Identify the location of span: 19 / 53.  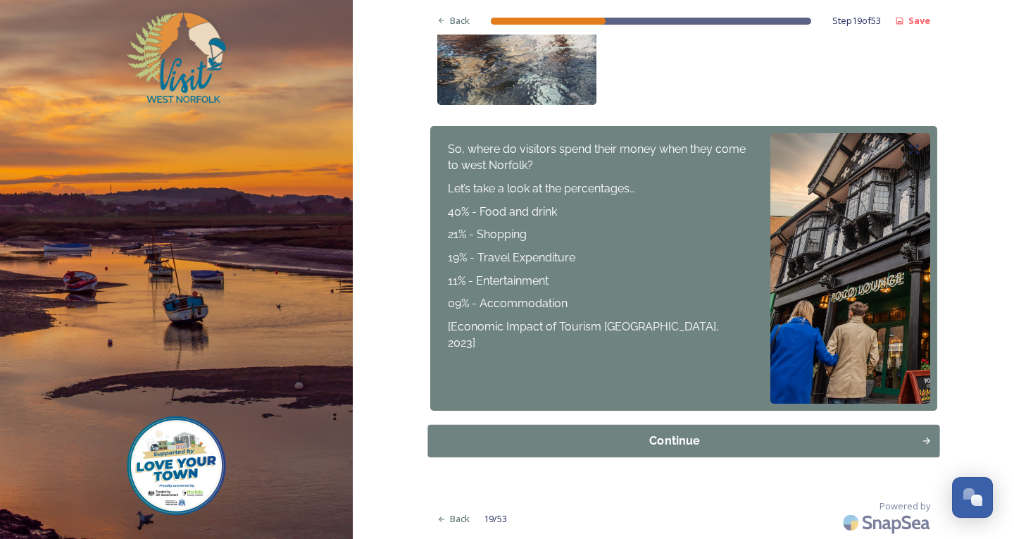
(495, 518).